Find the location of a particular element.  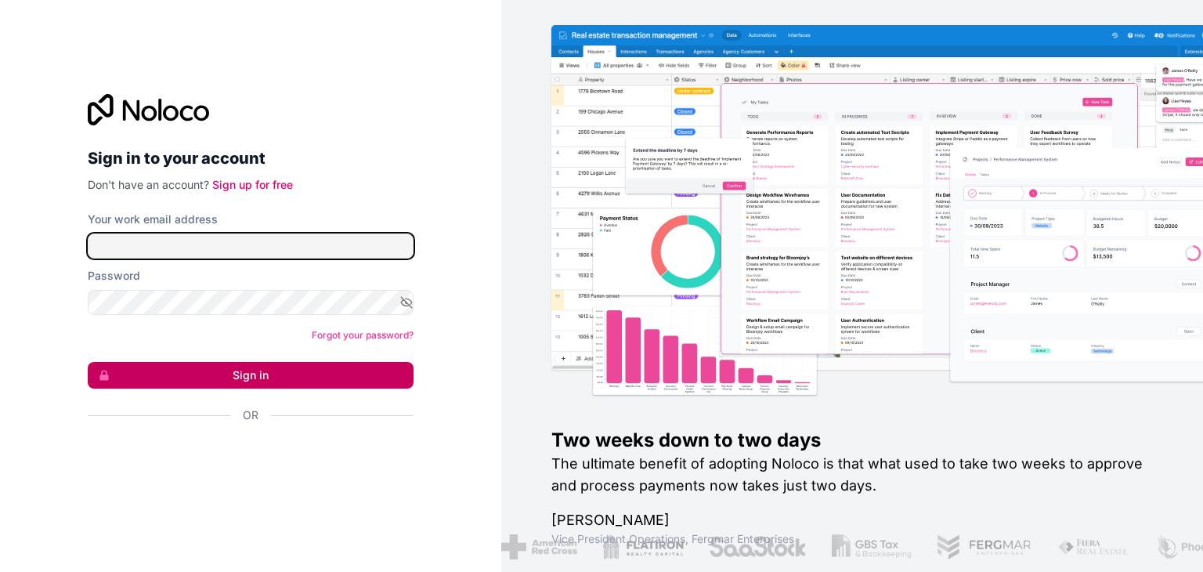

input: Password is located at coordinates (251, 302).